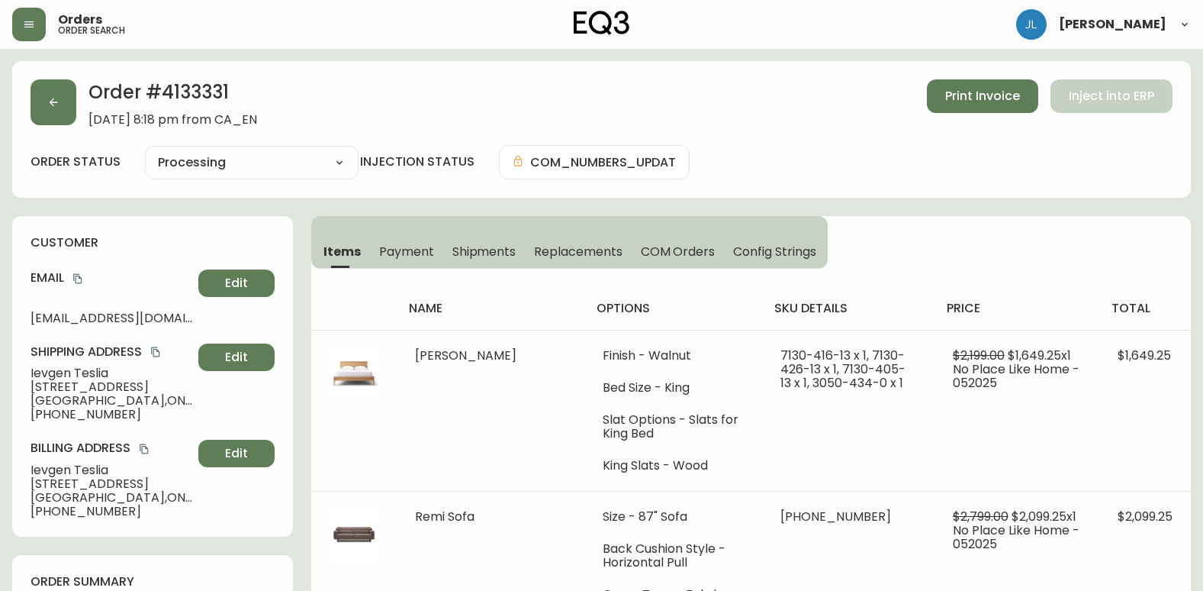 The height and width of the screenshot is (591, 1203). What do you see at coordinates (485, 251) in the screenshot?
I see `span: Shipments` at bounding box center [485, 251].